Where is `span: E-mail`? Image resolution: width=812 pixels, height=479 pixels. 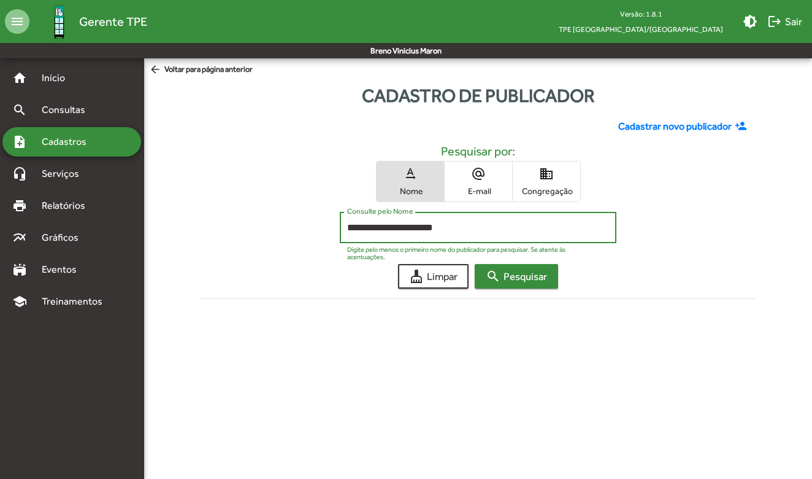
span: E-mail is located at coordinates (479, 191).